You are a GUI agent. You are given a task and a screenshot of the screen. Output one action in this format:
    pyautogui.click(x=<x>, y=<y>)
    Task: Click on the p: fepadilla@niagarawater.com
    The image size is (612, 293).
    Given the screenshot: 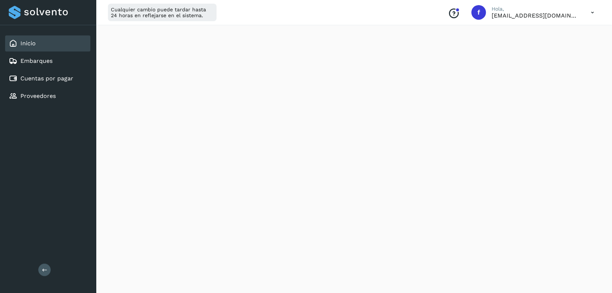 What is the action you would take?
    pyautogui.click(x=536, y=15)
    